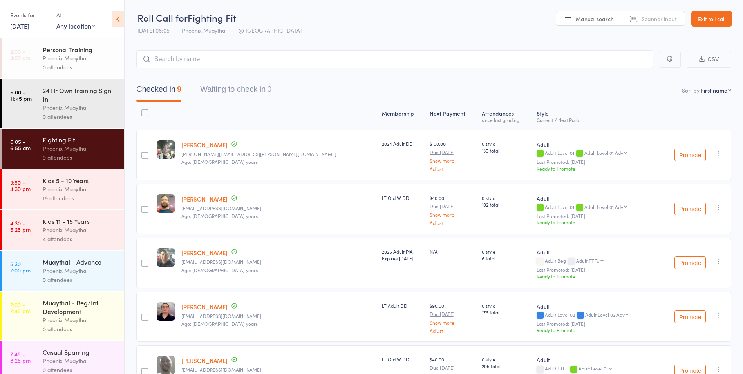 The image size is (743, 374). What do you see at coordinates (163, 17) in the screenshot?
I see `span: Roll Call for` at bounding box center [163, 17].